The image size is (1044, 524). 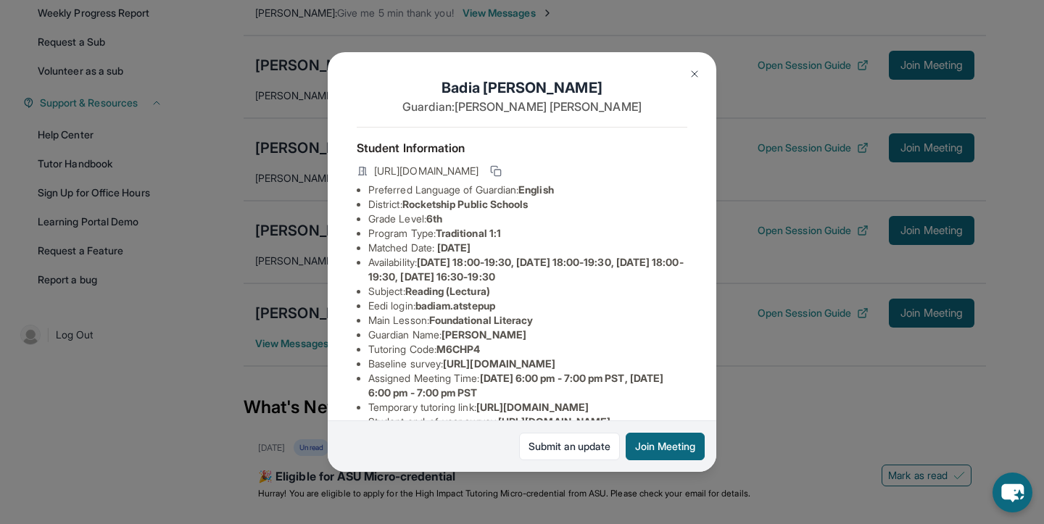 I want to click on a: Submit an update, so click(x=569, y=447).